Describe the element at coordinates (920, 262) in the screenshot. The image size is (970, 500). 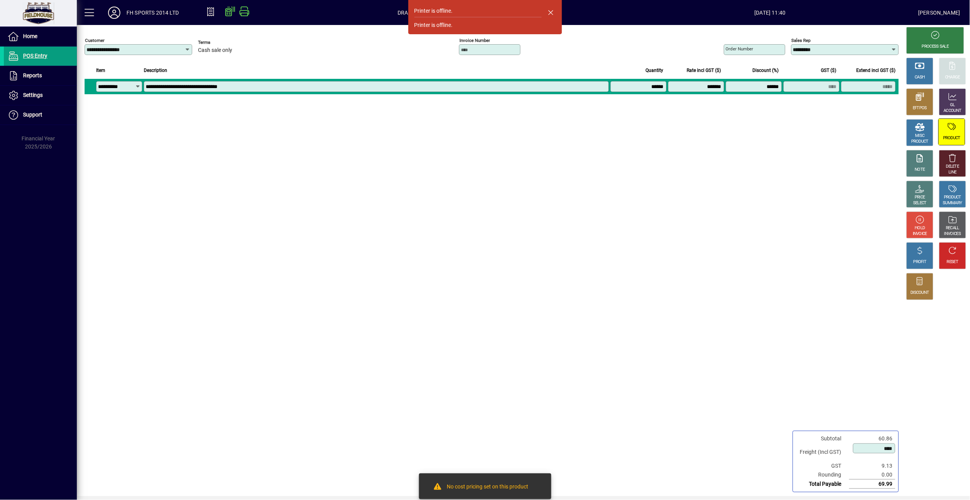
I see `div: PROFIT` at that location.